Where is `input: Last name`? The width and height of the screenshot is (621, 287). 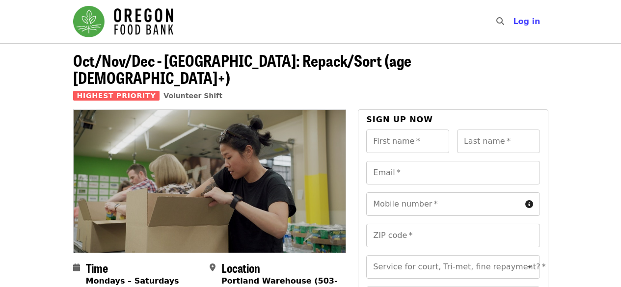 input: Last name is located at coordinates (498, 141).